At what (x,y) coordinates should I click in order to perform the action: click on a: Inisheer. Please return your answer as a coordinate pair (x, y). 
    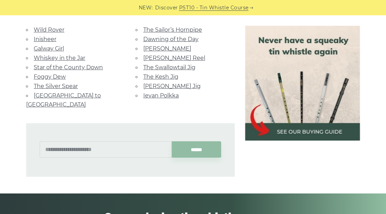
    Looking at the image, I should click on (45, 39).